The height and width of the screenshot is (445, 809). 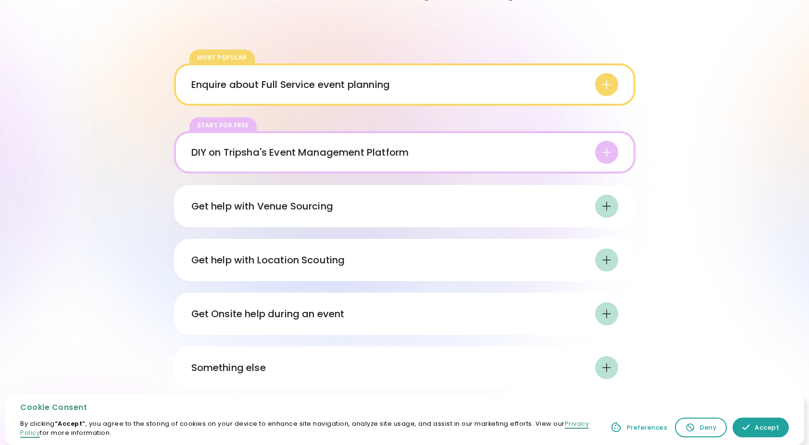 What do you see at coordinates (222, 58) in the screenshot?
I see `div: most popular` at bounding box center [222, 58].